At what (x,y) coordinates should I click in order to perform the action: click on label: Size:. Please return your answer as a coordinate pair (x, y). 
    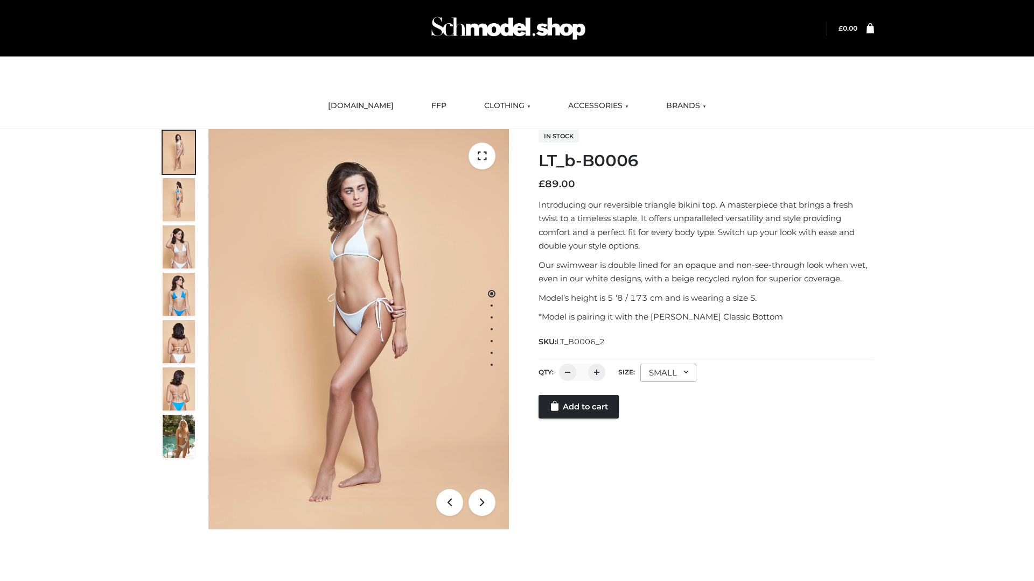
    Looking at the image, I should click on (626, 372).